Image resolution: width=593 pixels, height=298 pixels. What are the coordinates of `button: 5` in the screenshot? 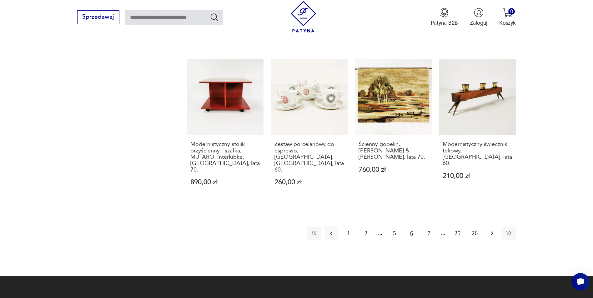 It's located at (394, 233).